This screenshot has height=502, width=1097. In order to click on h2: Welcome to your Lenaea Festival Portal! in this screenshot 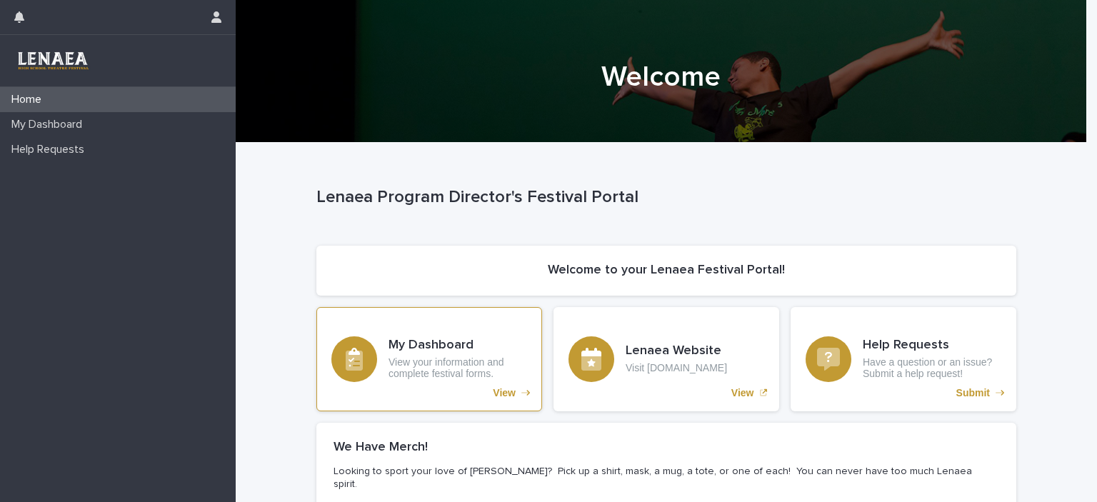, I will do `click(666, 271)`.